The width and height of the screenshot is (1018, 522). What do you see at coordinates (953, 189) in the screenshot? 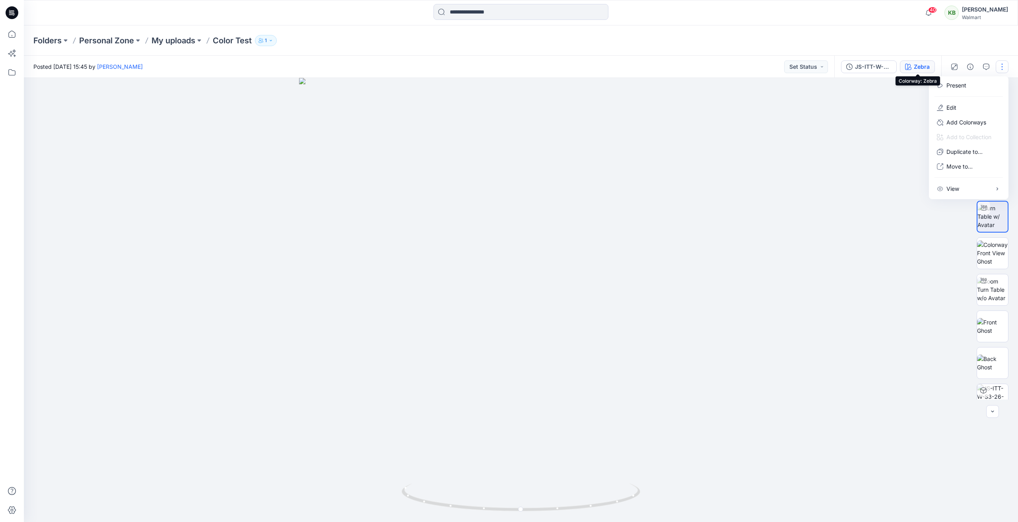
I see `p: View` at bounding box center [953, 189].